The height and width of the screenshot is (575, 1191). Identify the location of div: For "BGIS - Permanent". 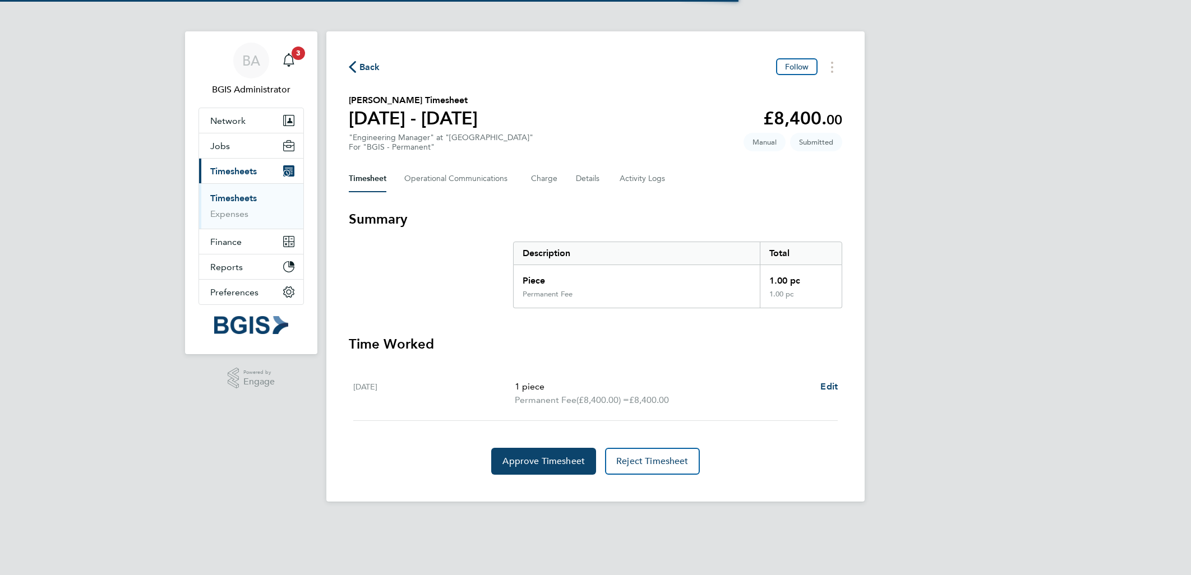
(441, 147).